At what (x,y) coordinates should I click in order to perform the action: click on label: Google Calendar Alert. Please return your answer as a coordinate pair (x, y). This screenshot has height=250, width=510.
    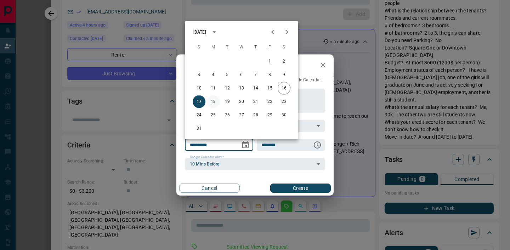
    Looking at the image, I should click on (207, 157).